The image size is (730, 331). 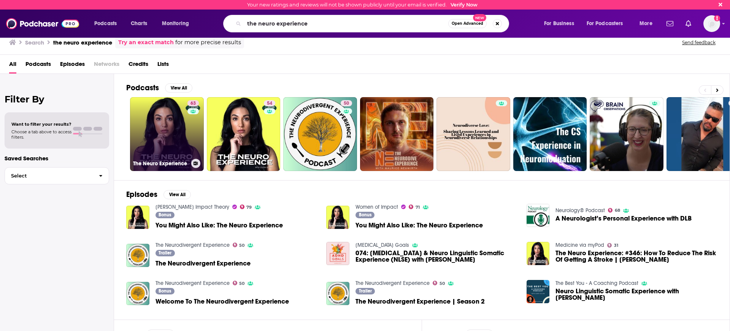 I want to click on span: 68, so click(x=618, y=210).